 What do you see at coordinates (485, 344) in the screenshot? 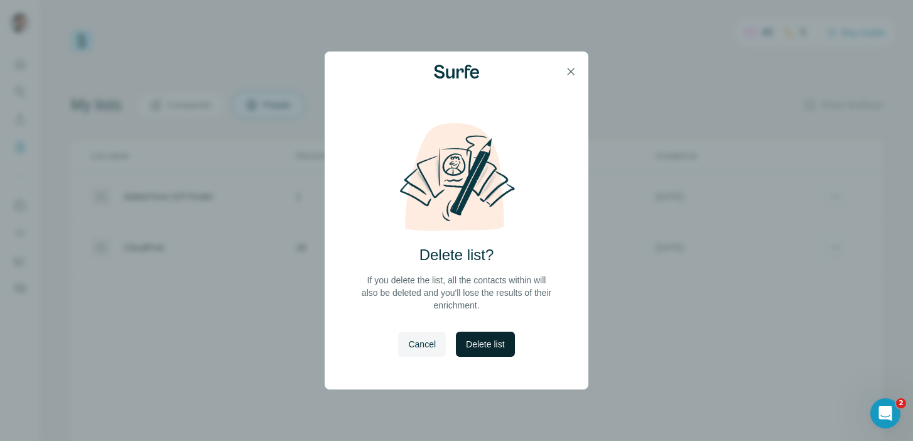
I see `button: Delete list` at bounding box center [485, 344].